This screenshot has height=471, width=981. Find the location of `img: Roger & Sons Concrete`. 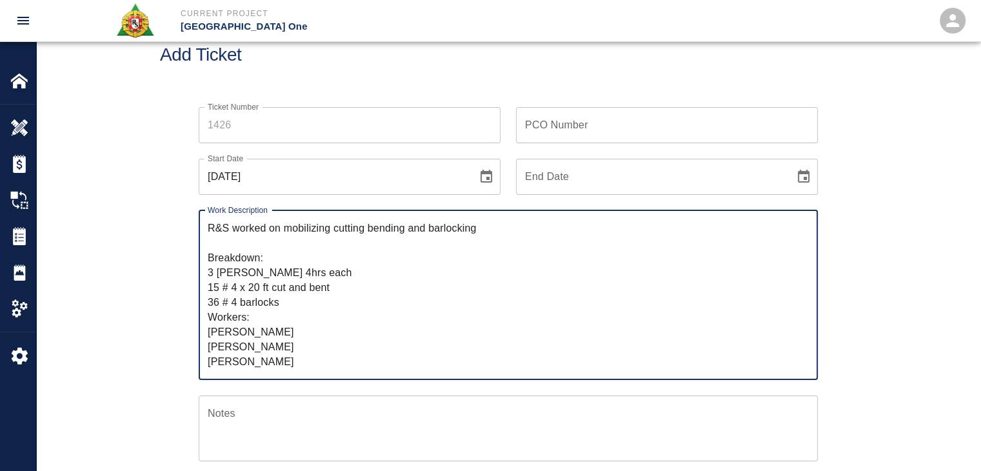

img: Roger & Sons Concrete is located at coordinates (135, 21).